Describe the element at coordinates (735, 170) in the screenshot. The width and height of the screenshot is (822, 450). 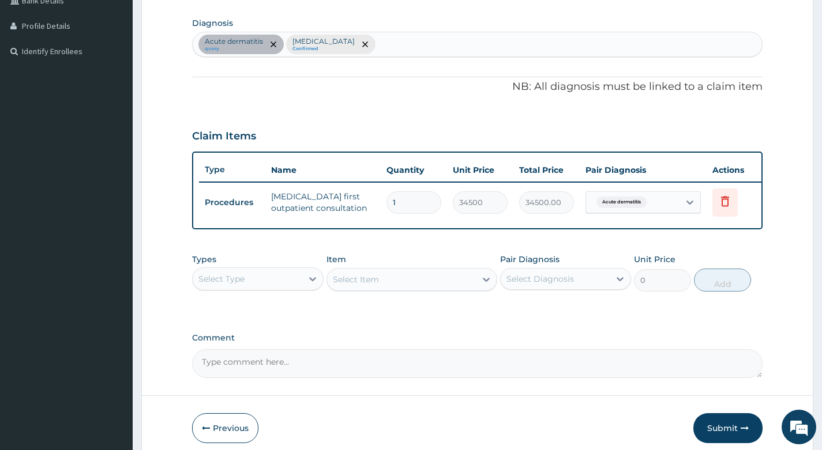
I see `th: Actions` at that location.